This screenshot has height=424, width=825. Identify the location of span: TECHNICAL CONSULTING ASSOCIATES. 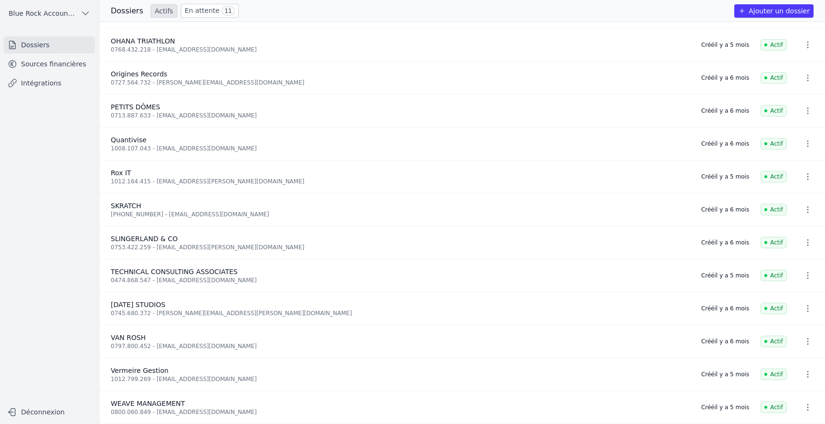
(174, 272).